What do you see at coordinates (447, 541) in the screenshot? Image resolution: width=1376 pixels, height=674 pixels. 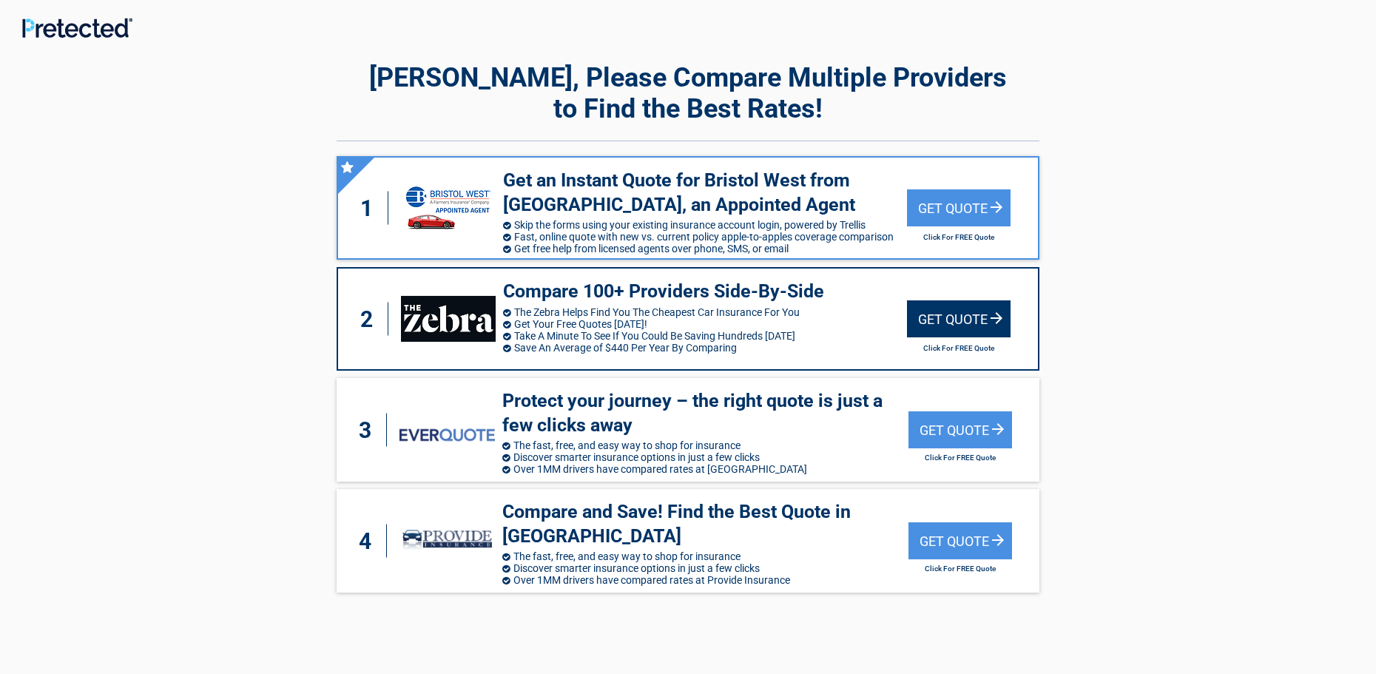 I see `img: provide-insurance's logo` at bounding box center [447, 541].